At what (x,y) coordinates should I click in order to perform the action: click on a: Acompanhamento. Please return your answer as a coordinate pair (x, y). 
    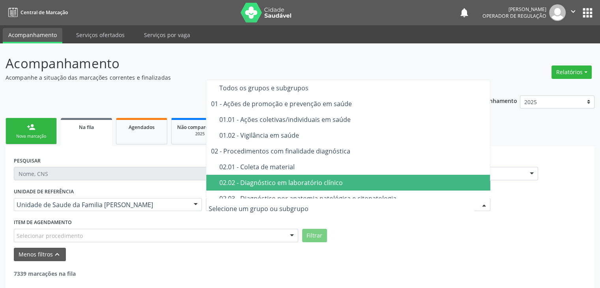
    Looking at the image, I should click on (32, 36).